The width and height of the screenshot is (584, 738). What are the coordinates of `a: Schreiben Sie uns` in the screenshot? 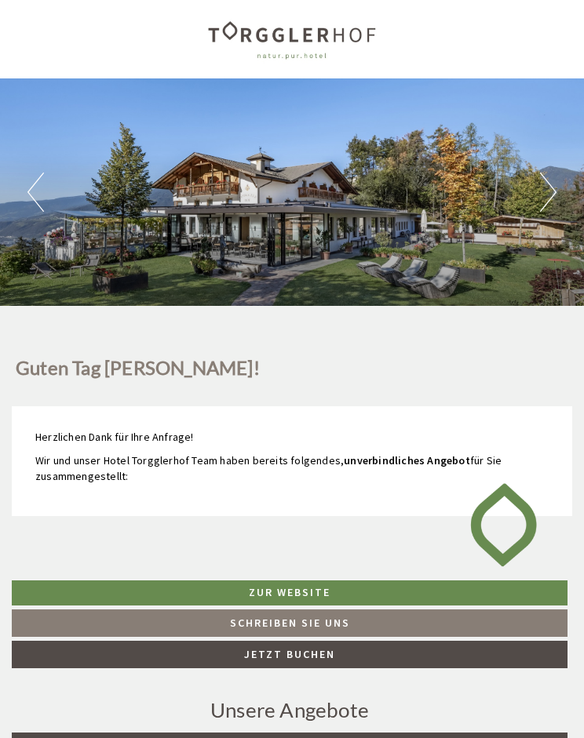 It's located at (289, 623).